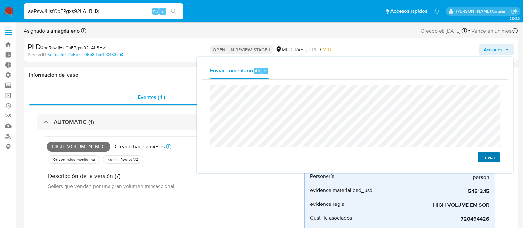  What do you see at coordinates (270, 122) in the screenshot?
I see `div: AUTOMATIC (1)` at bounding box center [270, 122].